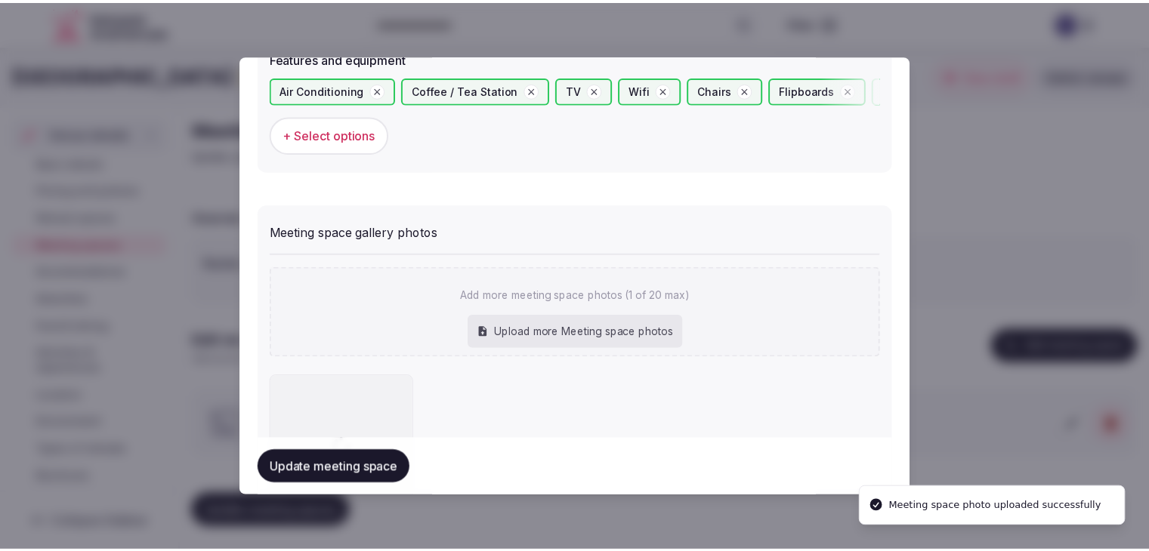 This screenshot has width=1149, height=551. I want to click on div: TV, so click(589, 90).